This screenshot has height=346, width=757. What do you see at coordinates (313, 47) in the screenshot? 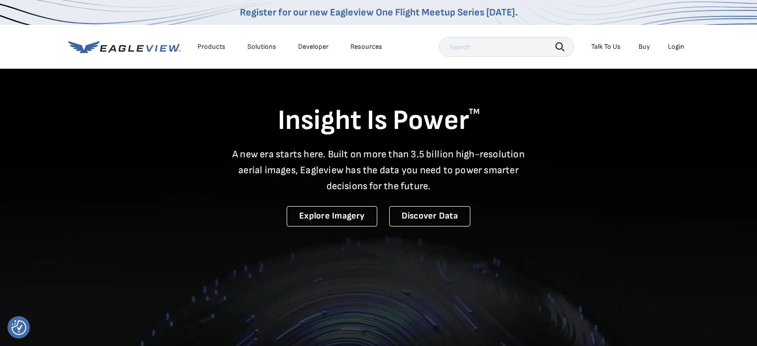
I see `a: Developer` at bounding box center [313, 47].